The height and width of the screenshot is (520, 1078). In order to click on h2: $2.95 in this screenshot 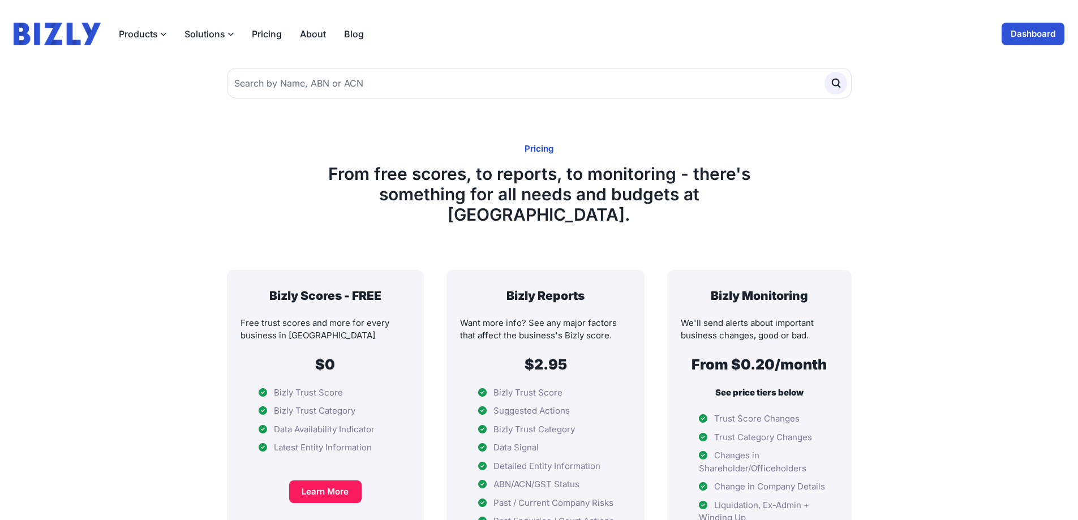, I will do `click(545, 364)`.